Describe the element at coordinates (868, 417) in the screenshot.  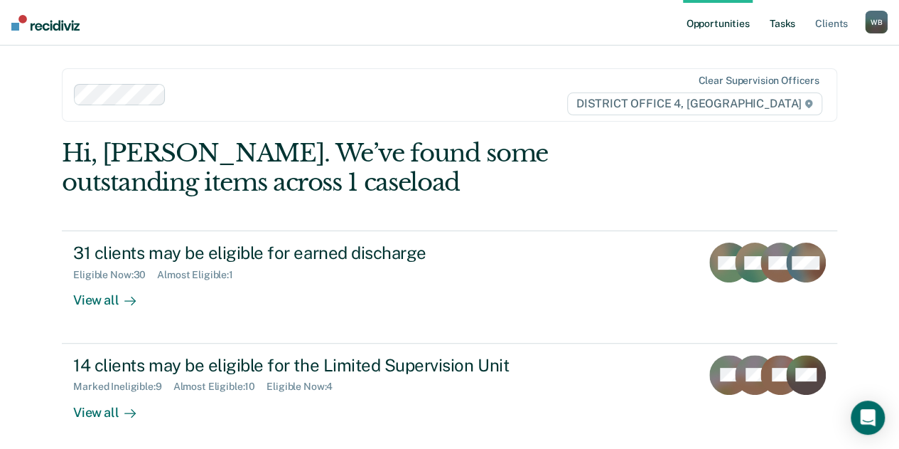
I see `div: Open Intercom Messenger` at that location.